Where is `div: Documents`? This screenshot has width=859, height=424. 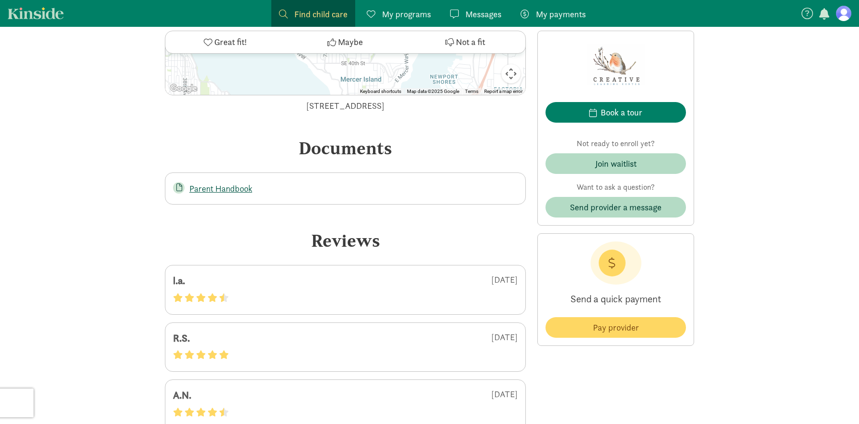 div: Documents is located at coordinates (345, 148).